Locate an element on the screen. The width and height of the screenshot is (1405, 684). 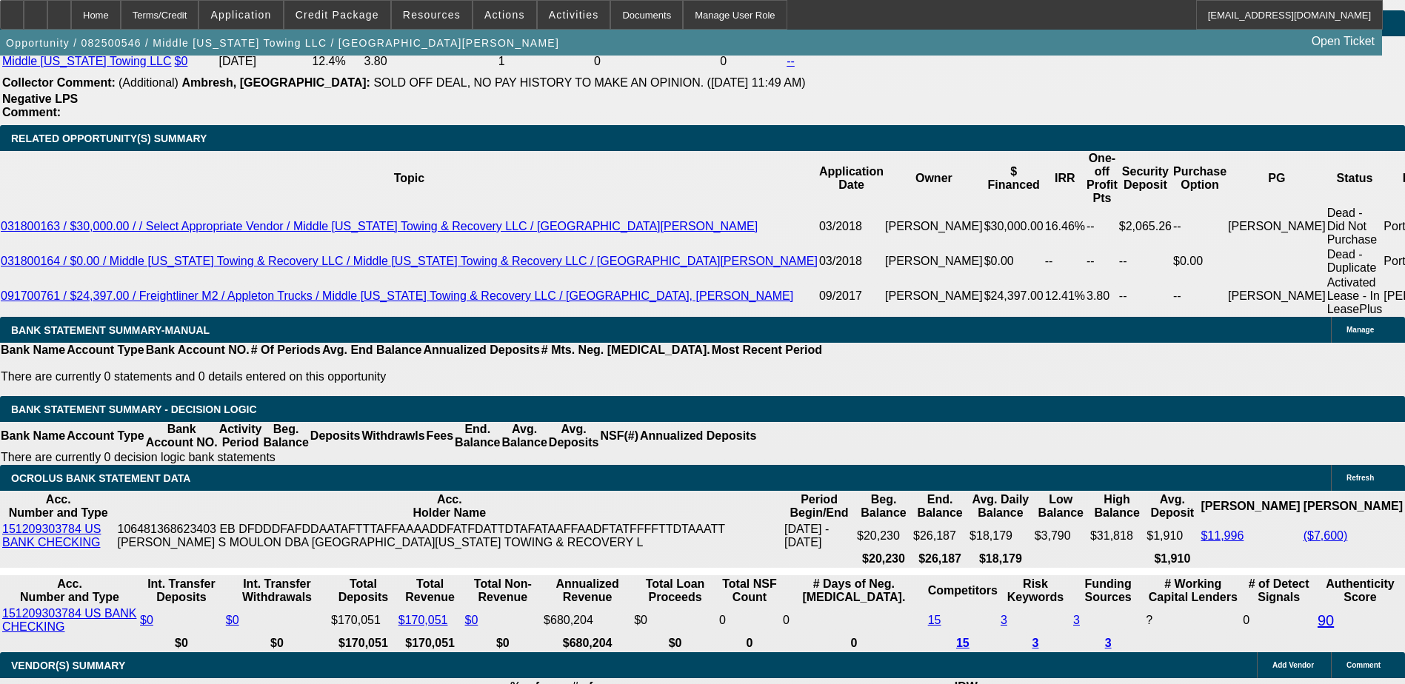
th: Total Revenue is located at coordinates (430, 591).